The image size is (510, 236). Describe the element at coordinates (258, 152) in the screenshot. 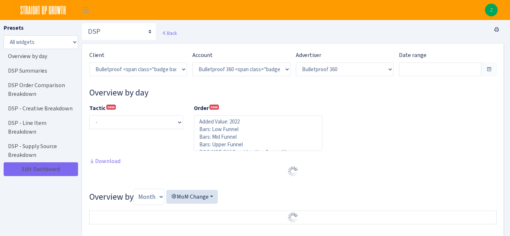

I see `option: BOO MCT Oil | Consideration Competitor` at that location.